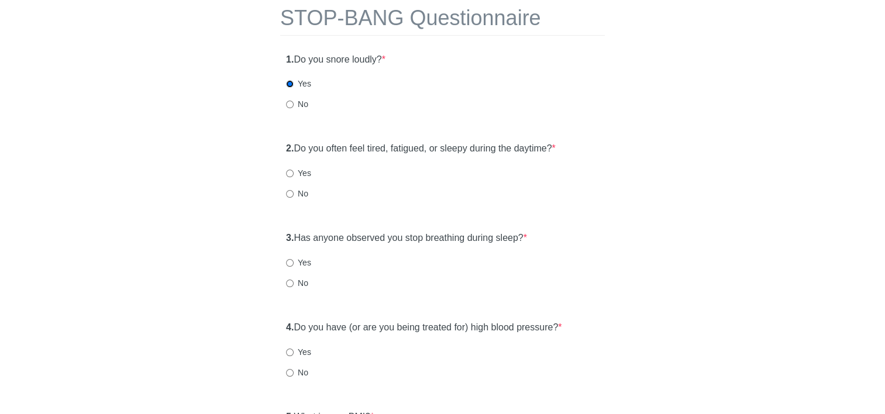 The image size is (885, 414). I want to click on label: Do you snore loudly?, so click(336, 60).